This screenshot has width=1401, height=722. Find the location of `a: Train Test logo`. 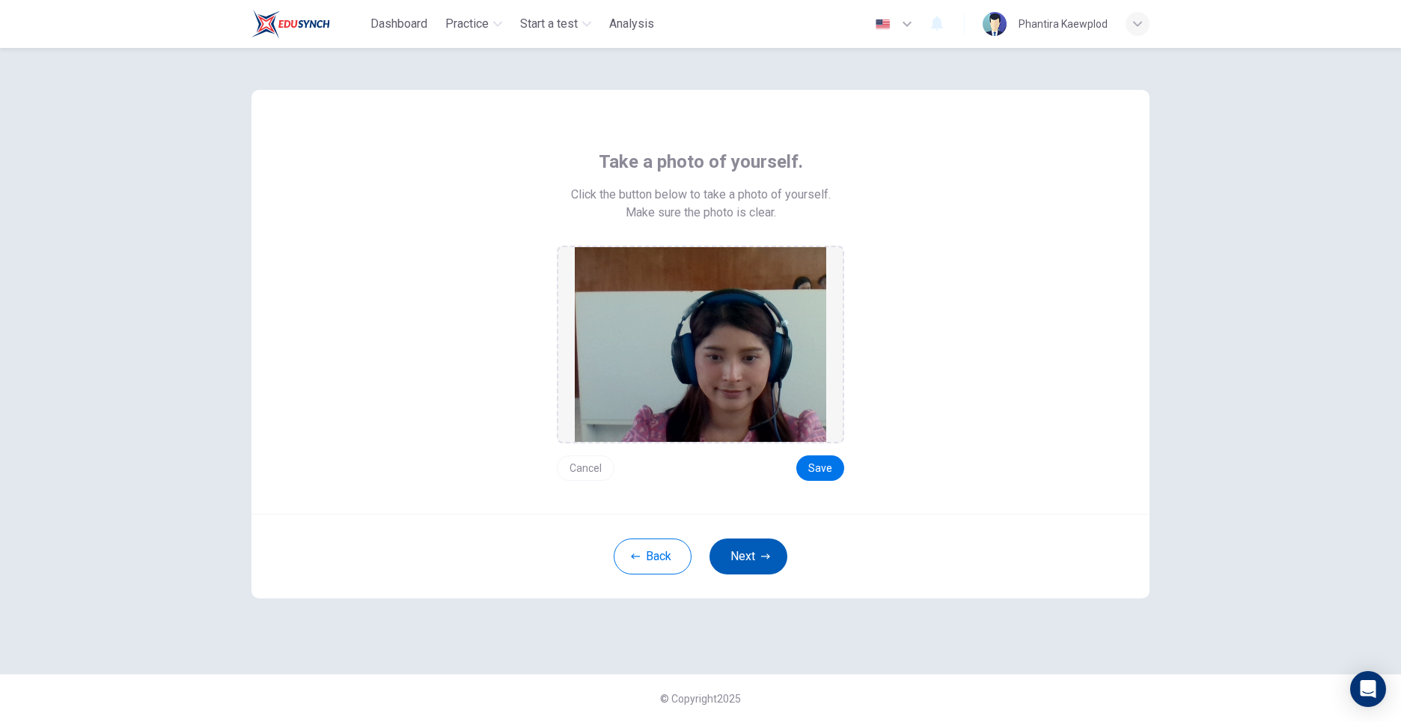

a: Train Test logo is located at coordinates (308, 24).